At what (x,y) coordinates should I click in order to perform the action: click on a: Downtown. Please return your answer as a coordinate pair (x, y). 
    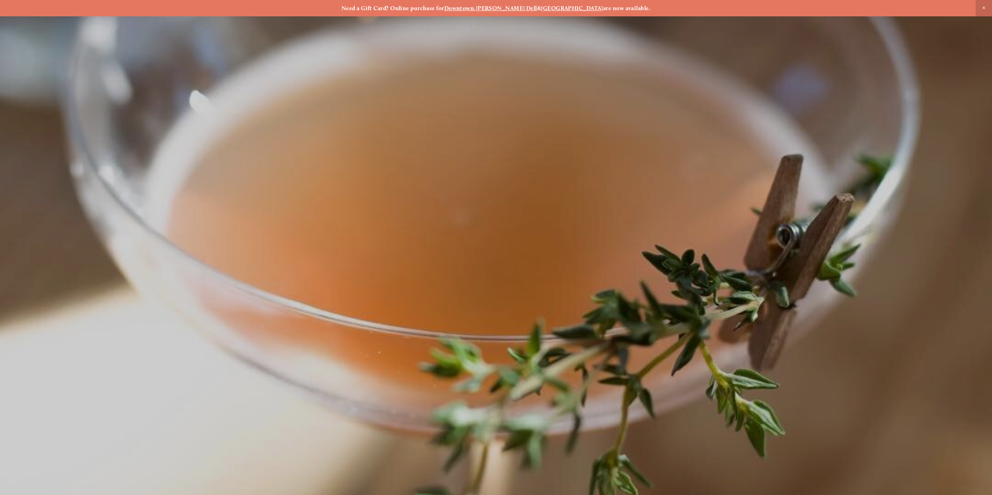
    Looking at the image, I should click on (459, 8).